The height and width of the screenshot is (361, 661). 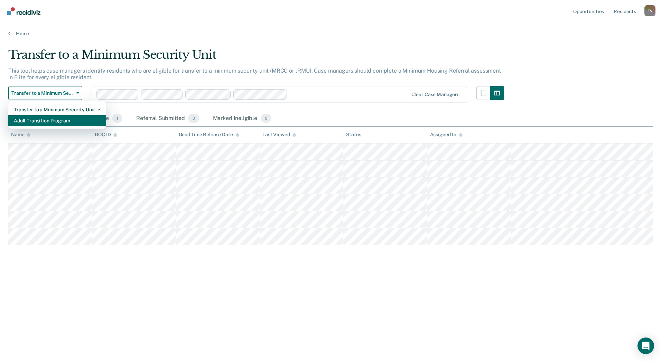 What do you see at coordinates (435, 94) in the screenshot?
I see `div: Clear case managers` at bounding box center [435, 94].